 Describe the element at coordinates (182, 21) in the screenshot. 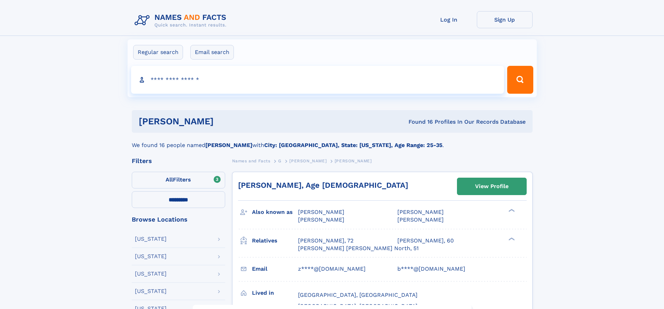

I see `img: Logo Names and Facts` at that location.